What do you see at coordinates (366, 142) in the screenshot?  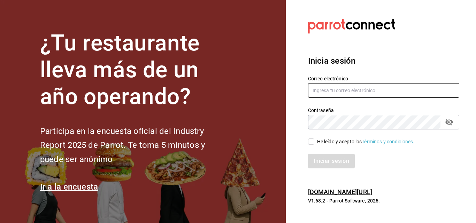 I see `div: He leído y acepto los` at bounding box center [366, 142].